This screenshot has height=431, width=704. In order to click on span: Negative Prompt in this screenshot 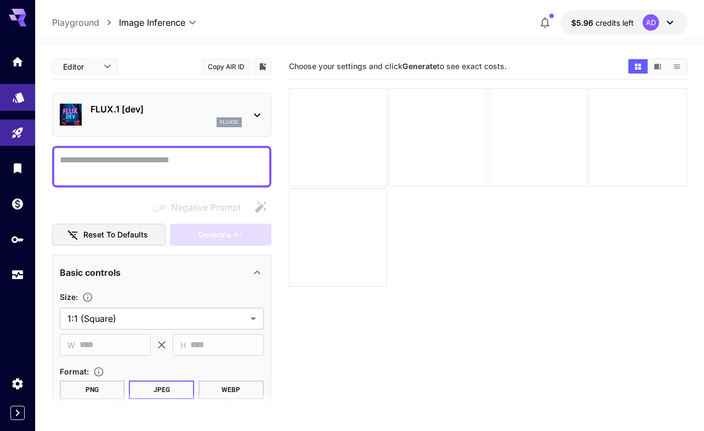, I will do `click(205, 207)`.